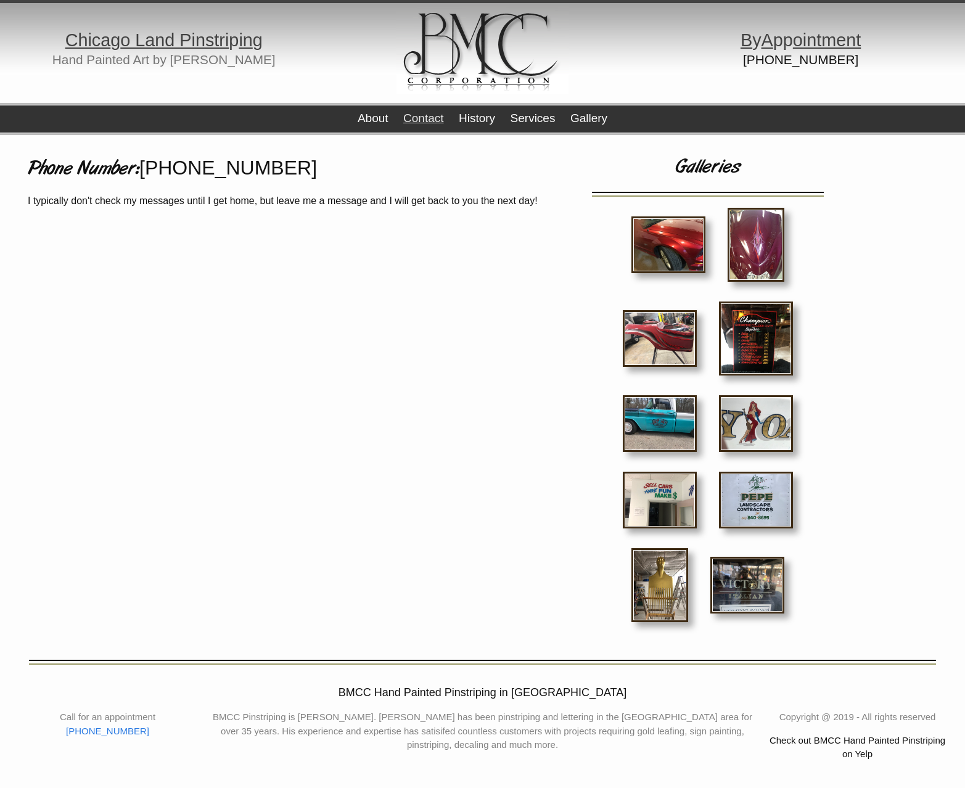 The image size is (965, 788). What do you see at coordinates (533, 118) in the screenshot?
I see `a: Services` at bounding box center [533, 118].